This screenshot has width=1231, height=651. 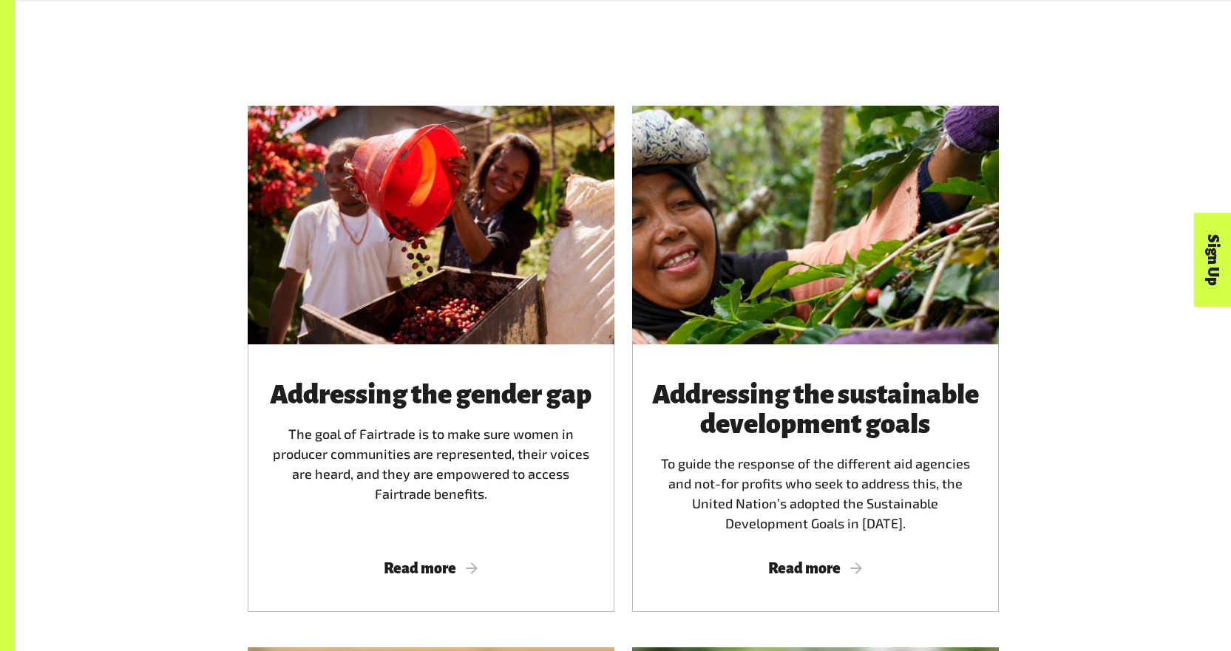 I want to click on h3: Addressing the sustainable development goals, so click(x=816, y=410).